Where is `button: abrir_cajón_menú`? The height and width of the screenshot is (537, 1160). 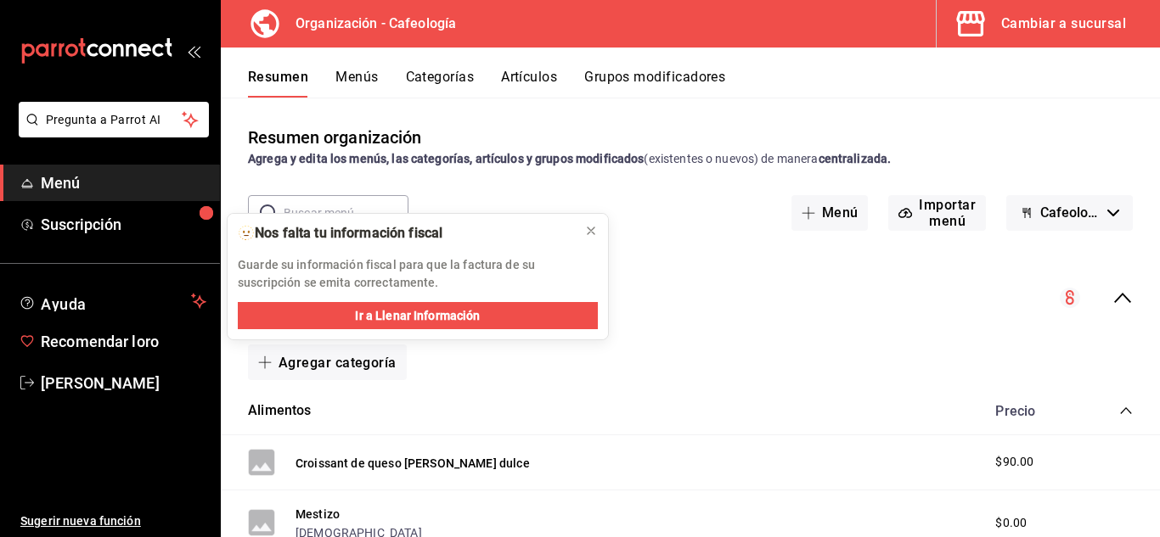 button: abrir_cajón_menú is located at coordinates (194, 51).